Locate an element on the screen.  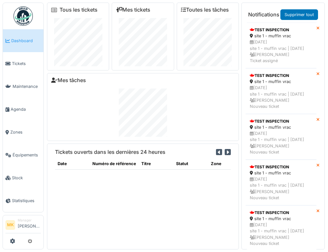
a: Stock is located at coordinates (23, 178).